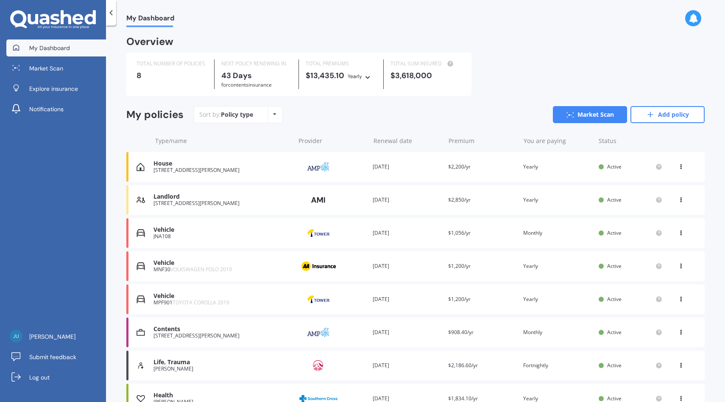 This screenshot has height=402, width=725. Describe the element at coordinates (222, 236) in the screenshot. I see `div: JNA108` at that location.